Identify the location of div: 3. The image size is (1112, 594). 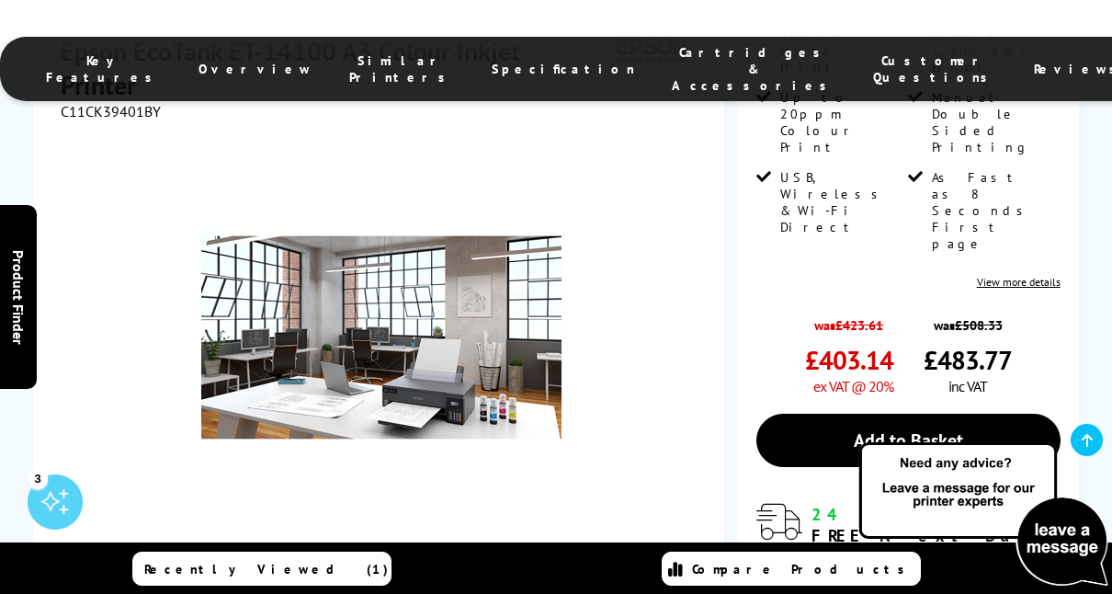
(38, 478).